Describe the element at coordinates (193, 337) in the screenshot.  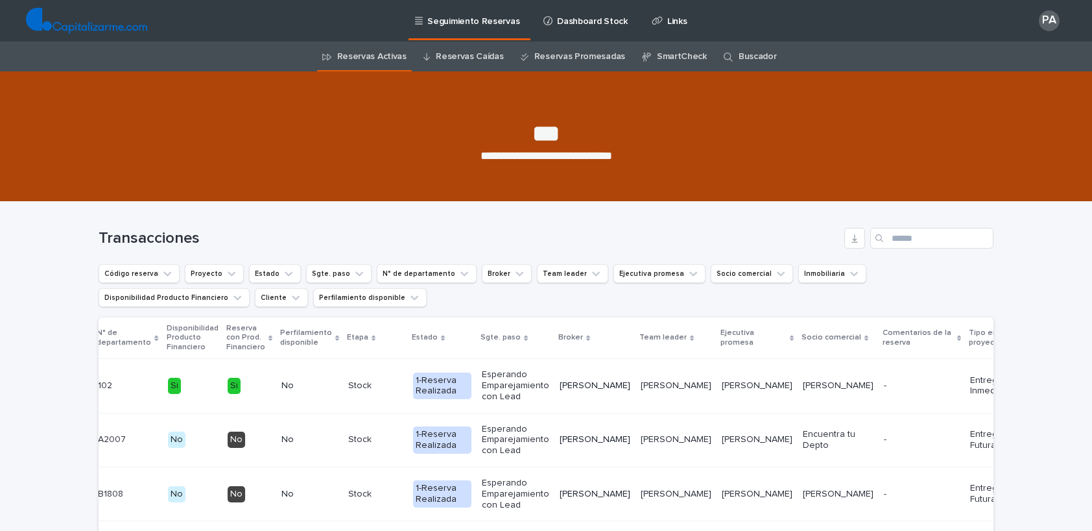
I see `p: Disponibilidad Producto Financiero` at that location.